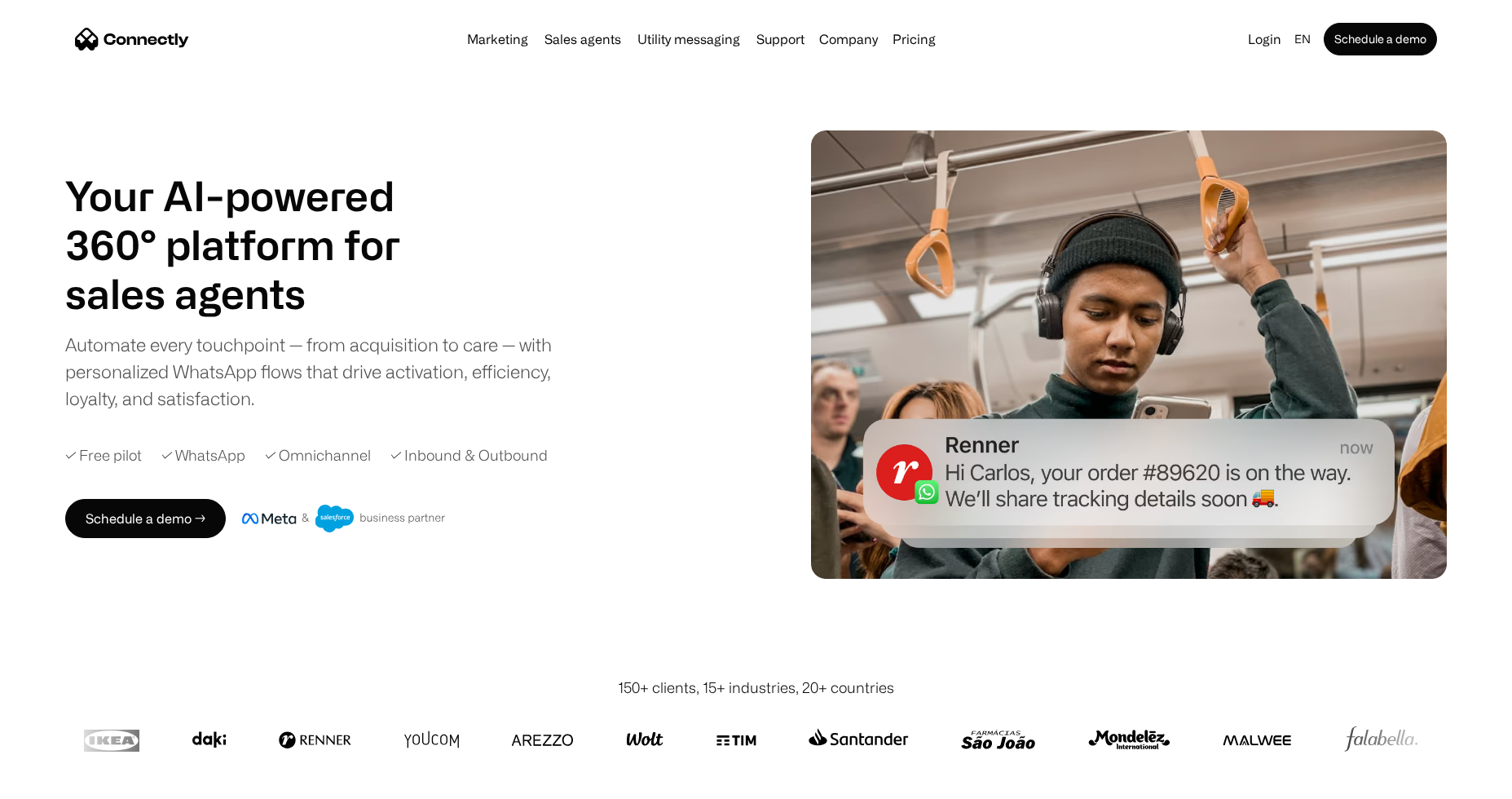 This screenshot has height=799, width=1512. I want to click on a: Sales agents, so click(582, 39).